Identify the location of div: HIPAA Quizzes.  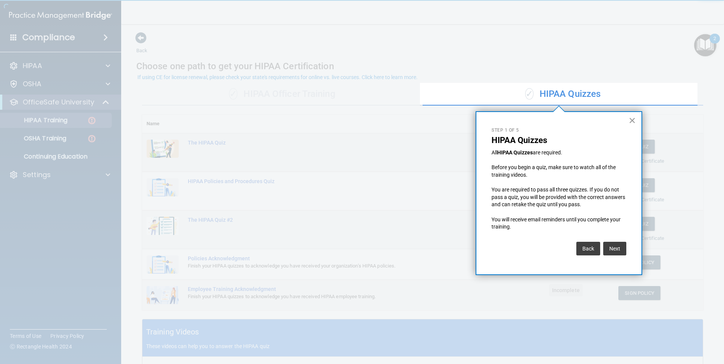
(562, 94).